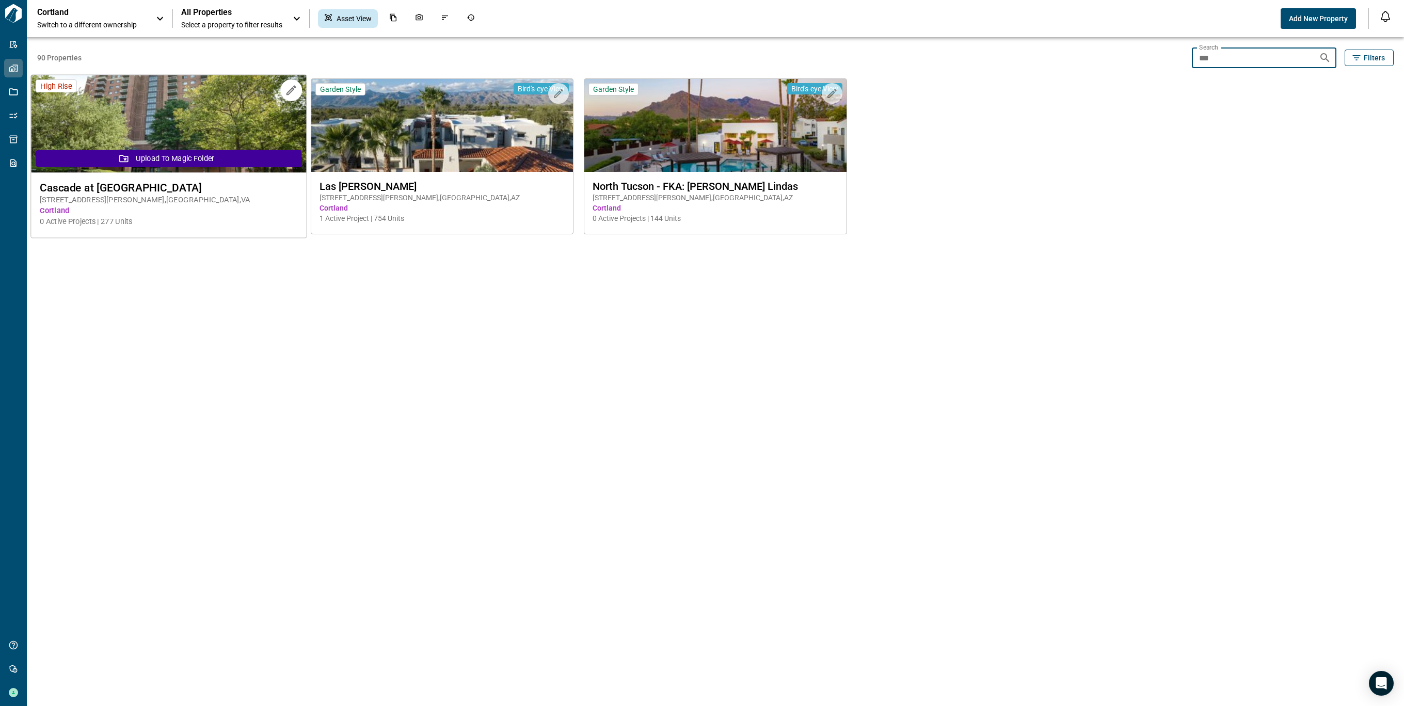 The height and width of the screenshot is (706, 1404). I want to click on span: Switch to a different ownership, so click(91, 25).